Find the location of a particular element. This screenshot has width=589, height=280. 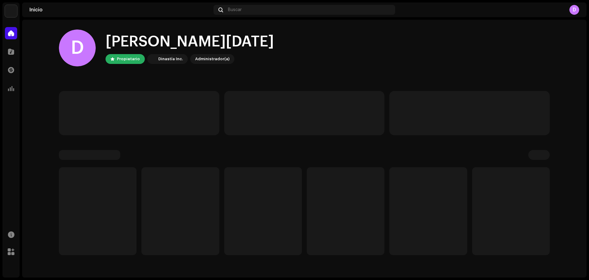

div: Inicio is located at coordinates (120, 10).